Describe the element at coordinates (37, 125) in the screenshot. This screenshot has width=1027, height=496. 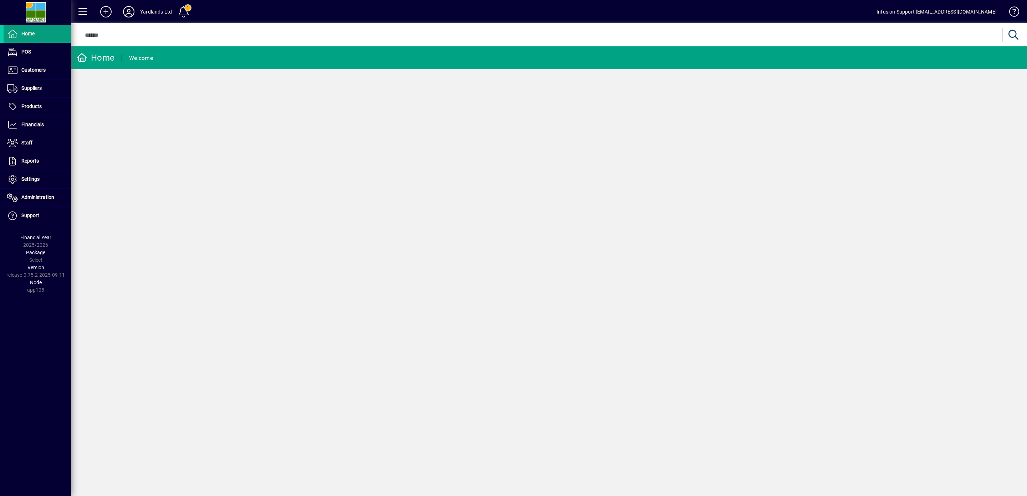
I see `a: Financials` at that location.